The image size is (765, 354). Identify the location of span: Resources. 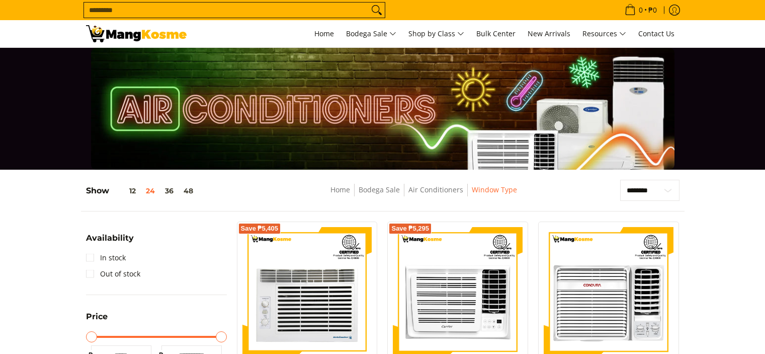
(604, 34).